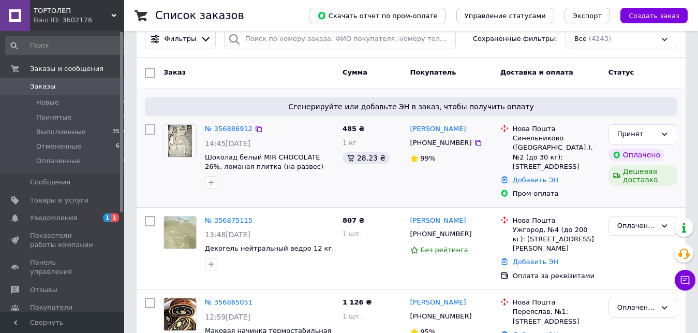 Image resolution: width=698 pixels, height=333 pixels. I want to click on span: Отзывы, so click(43, 290).